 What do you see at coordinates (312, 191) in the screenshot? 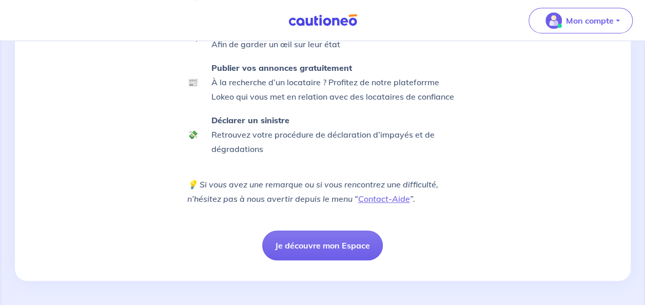
I see `em: 💡 Si vous avez une remarque ou si vous rencontrez une difficulté, n’hésitez pas à nous avertir de...` at bounding box center [312, 191].